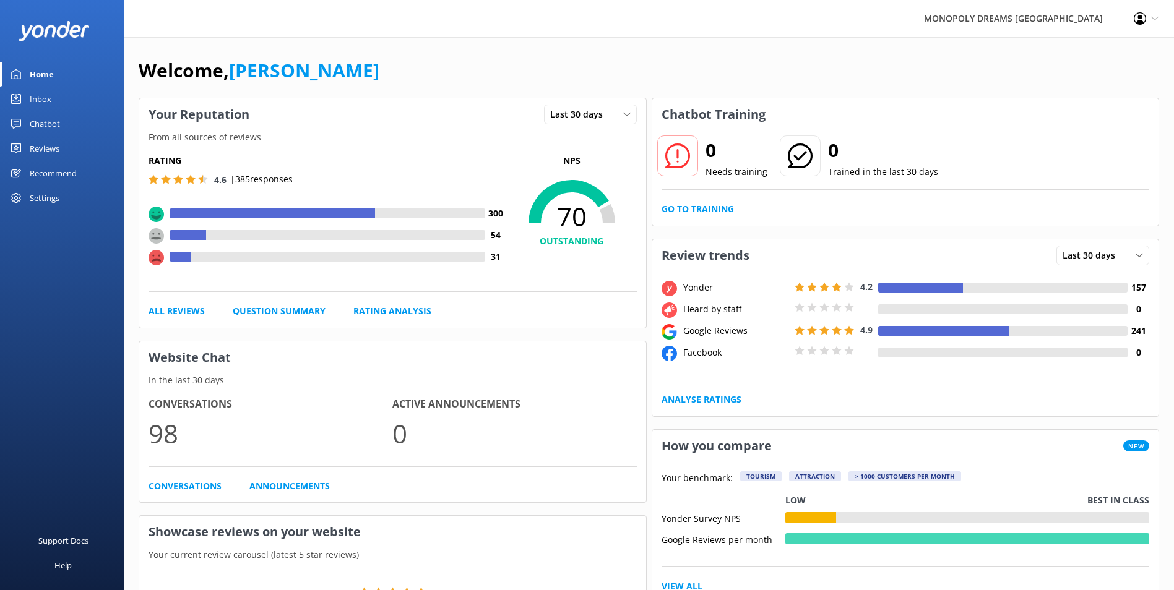 Image resolution: width=1174 pixels, height=590 pixels. I want to click on div: Attraction, so click(815, 476).